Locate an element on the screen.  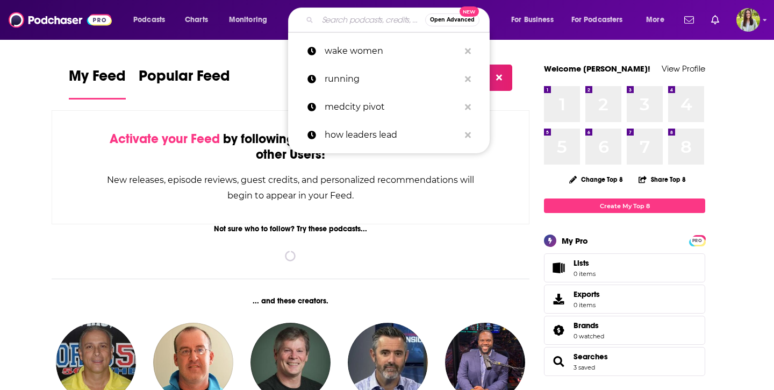
a: running is located at coordinates (389, 79).